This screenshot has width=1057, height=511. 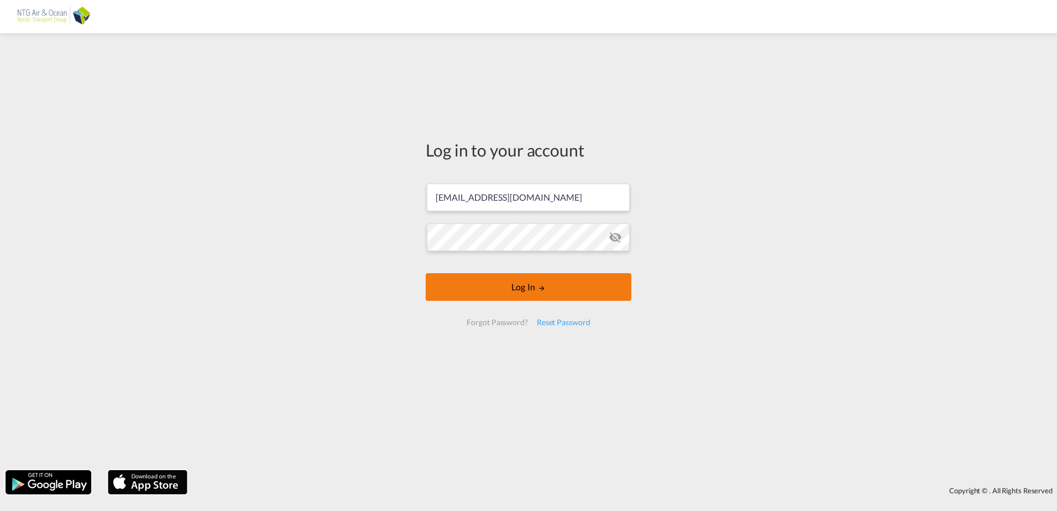 What do you see at coordinates (528, 197) in the screenshot?
I see `input: Enter email/phone number` at bounding box center [528, 197].